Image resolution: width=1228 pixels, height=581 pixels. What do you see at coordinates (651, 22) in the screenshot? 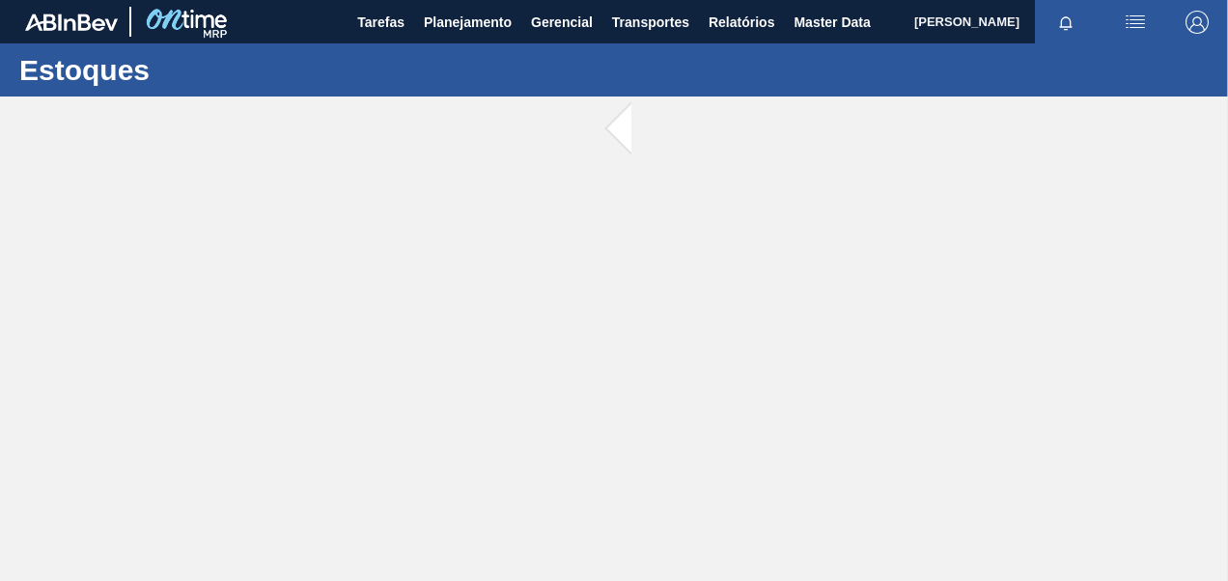
I see `span: Transportes` at bounding box center [651, 22].